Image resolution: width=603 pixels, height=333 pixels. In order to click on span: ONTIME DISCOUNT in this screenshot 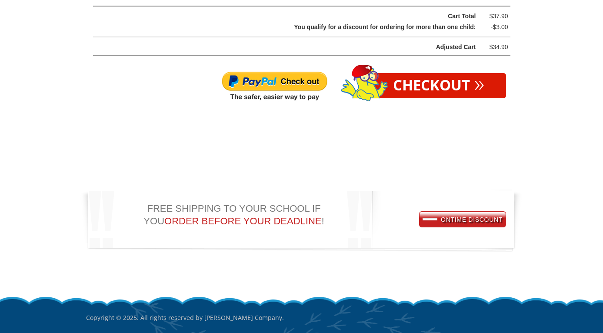, I will do `click(463, 220)`.